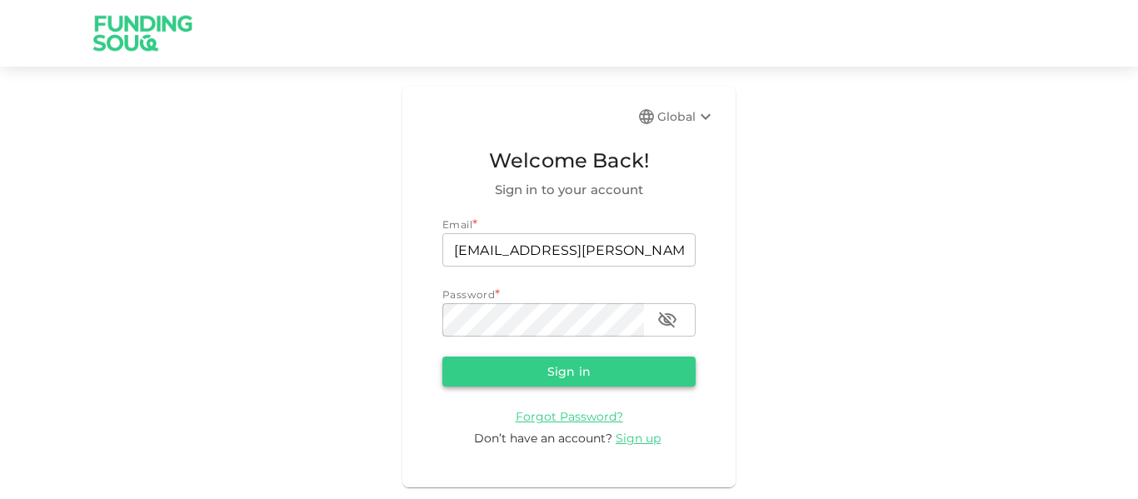 The image size is (1138, 499). I want to click on input: email, so click(569, 250).